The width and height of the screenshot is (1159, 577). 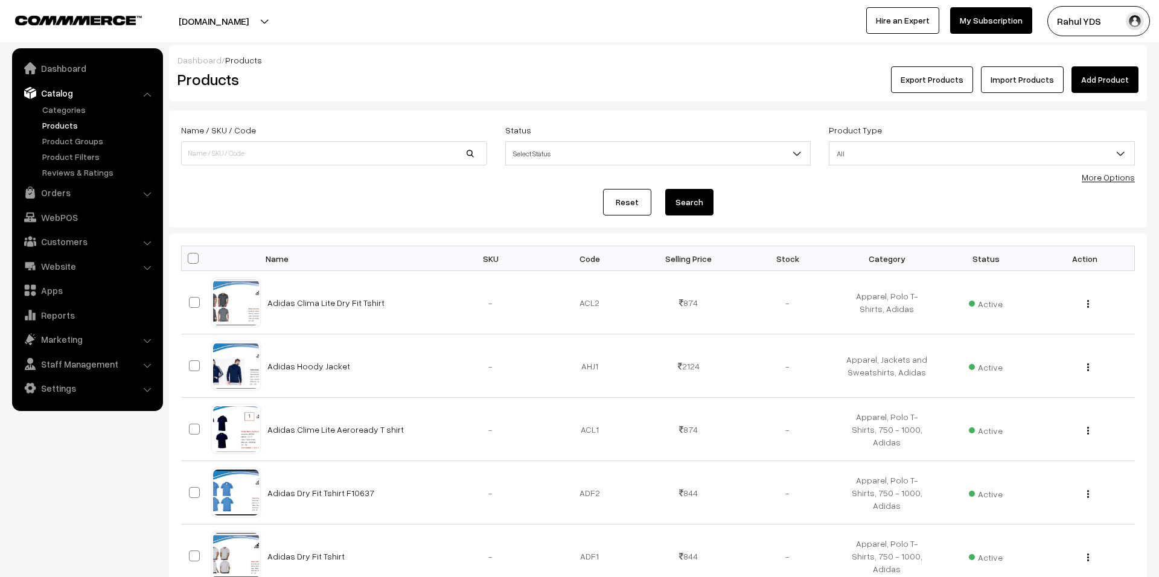 What do you see at coordinates (981, 153) in the screenshot?
I see `span: All` at bounding box center [981, 153].